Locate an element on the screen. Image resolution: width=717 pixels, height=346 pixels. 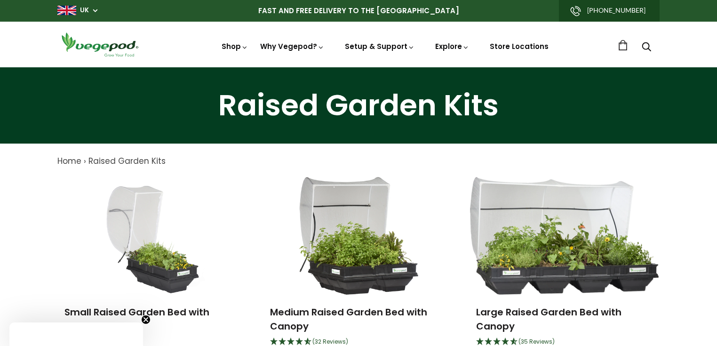
a: Shop is located at coordinates (235, 46).